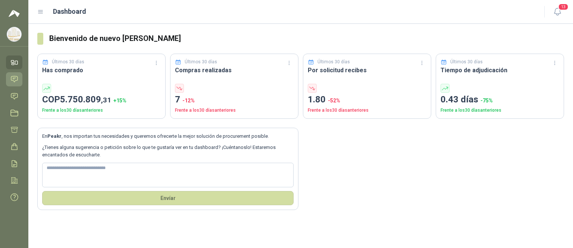 Image resolution: width=573 pixels, height=248 pixels. I want to click on span: ,31, so click(106, 100).